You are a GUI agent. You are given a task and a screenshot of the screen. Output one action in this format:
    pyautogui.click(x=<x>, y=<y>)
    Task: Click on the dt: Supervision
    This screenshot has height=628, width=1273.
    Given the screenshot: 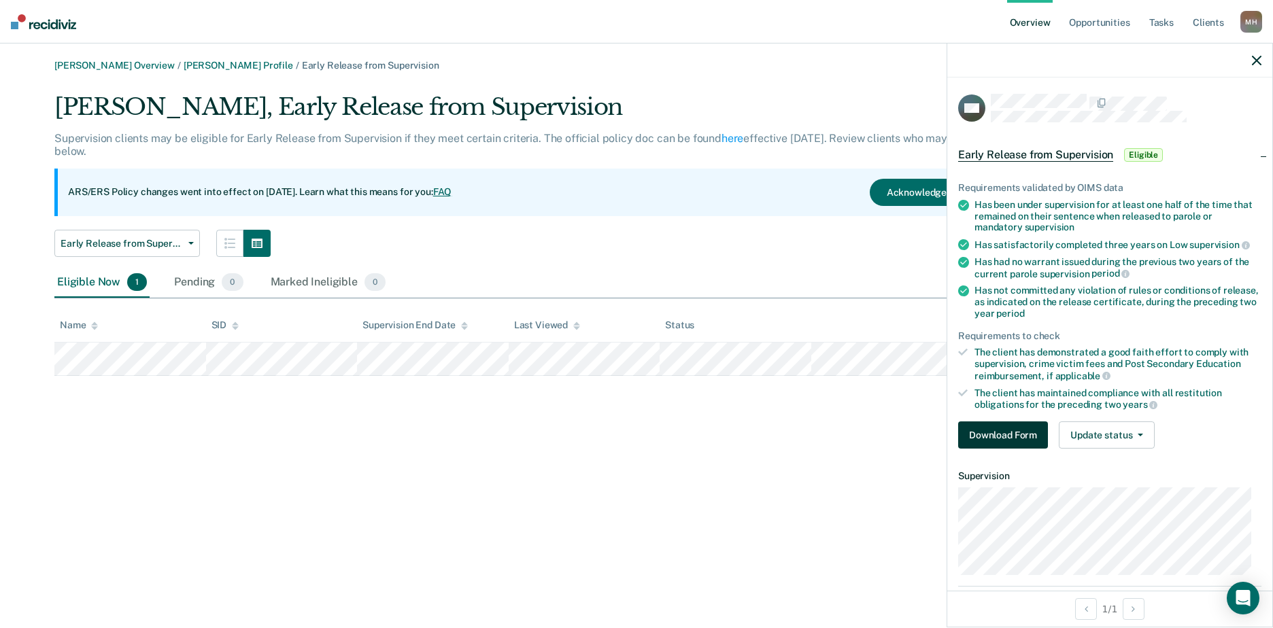 What is the action you would take?
    pyautogui.click(x=1109, y=476)
    